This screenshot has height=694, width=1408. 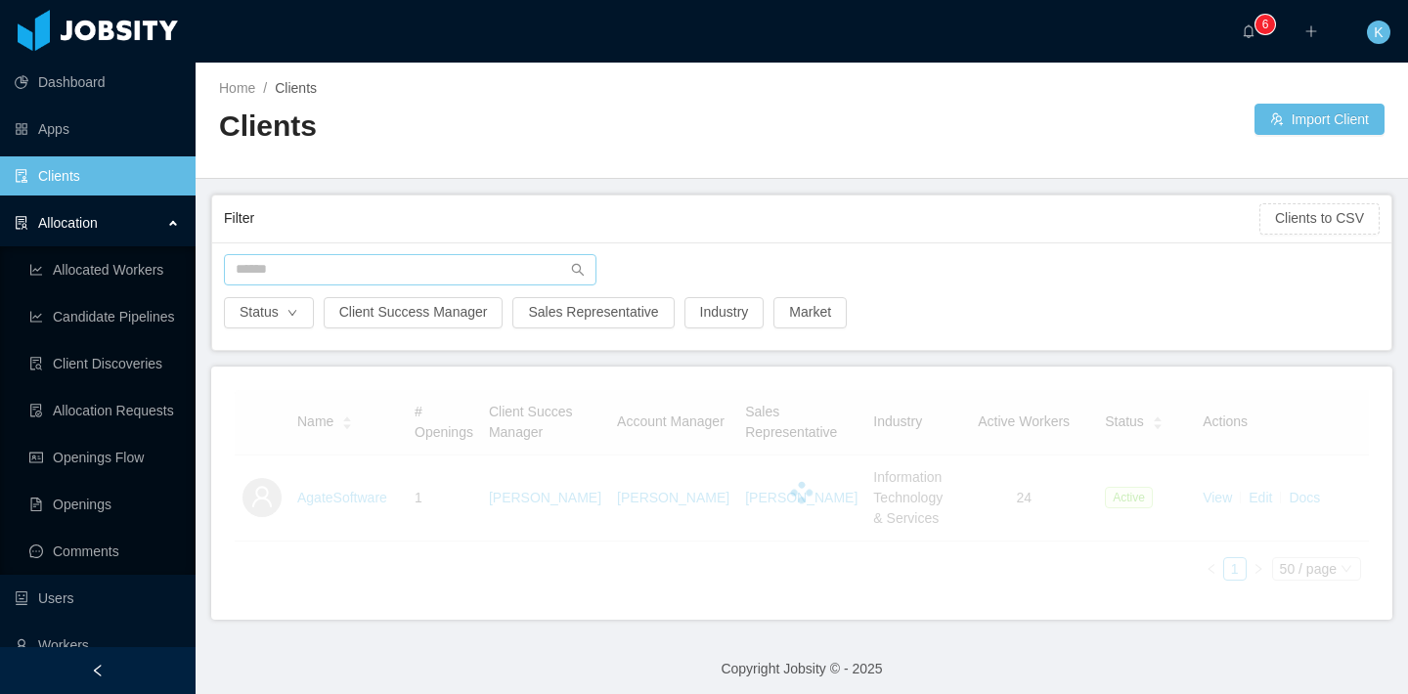 What do you see at coordinates (105, 551) in the screenshot?
I see `a: icon: messageComments` at bounding box center [105, 551].